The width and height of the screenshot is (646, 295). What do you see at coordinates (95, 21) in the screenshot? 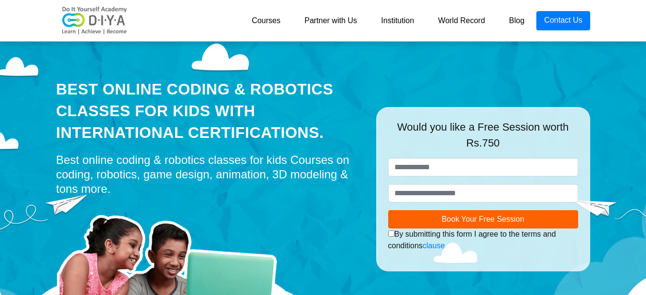
I see `img: logo-v2.png` at bounding box center [95, 21].